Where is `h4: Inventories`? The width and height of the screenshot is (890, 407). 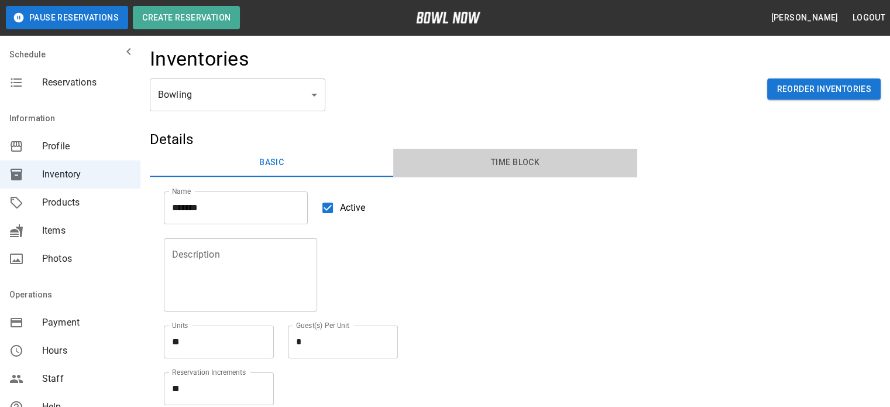
h4: Inventories is located at coordinates (200, 59).